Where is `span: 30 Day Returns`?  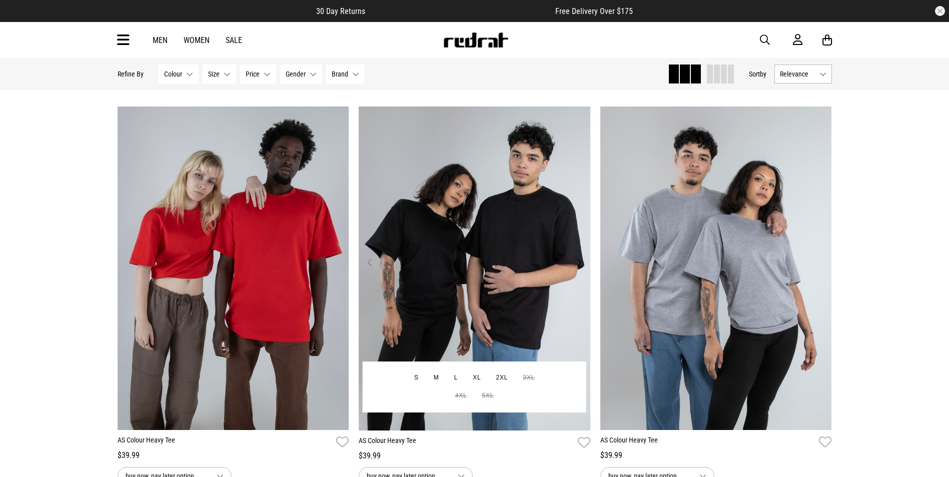
span: 30 Day Returns is located at coordinates (341, 11).